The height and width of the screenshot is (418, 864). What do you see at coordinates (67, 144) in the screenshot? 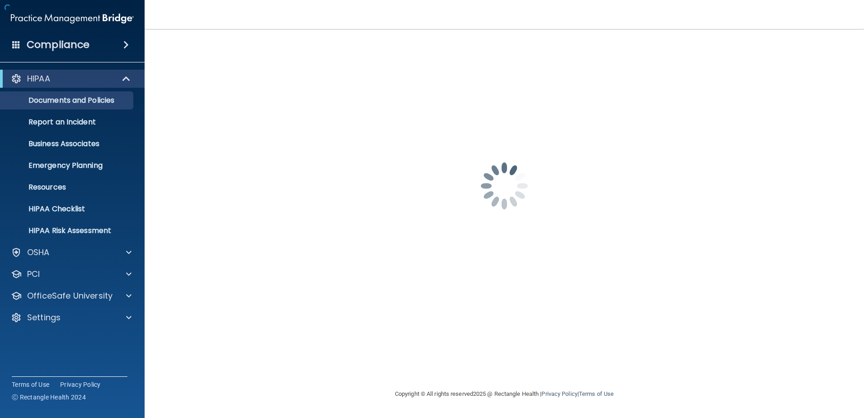
I see `p: Business Associates` at bounding box center [67, 144].